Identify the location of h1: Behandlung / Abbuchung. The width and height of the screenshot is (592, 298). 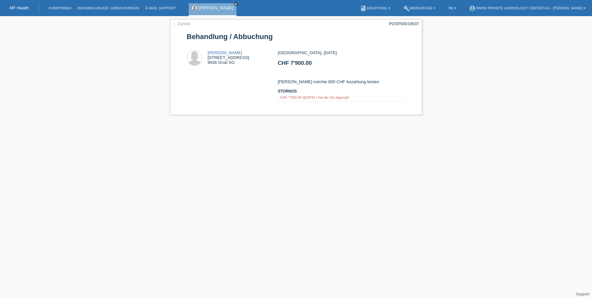
(296, 36).